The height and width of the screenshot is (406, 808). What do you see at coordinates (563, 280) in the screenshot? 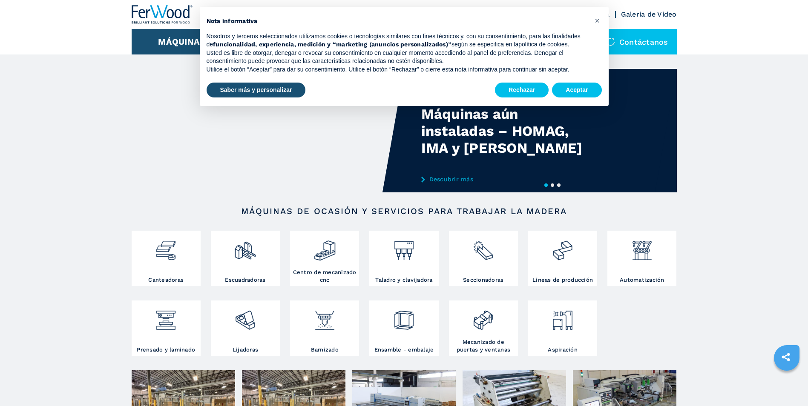
I see `h3: Líneas de producción` at bounding box center [563, 280].